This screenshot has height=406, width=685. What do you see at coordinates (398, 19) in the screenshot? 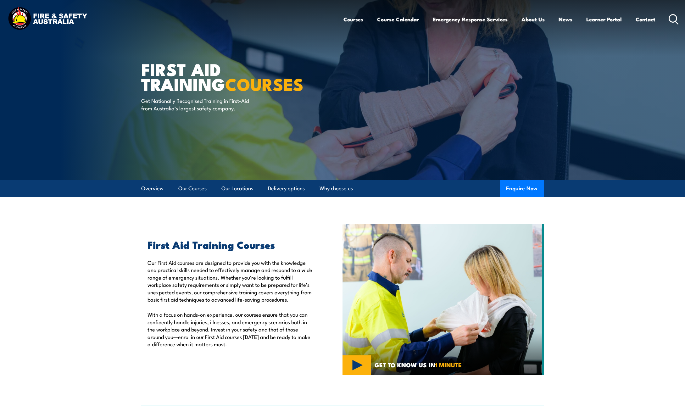
I see `a: Course Calendar` at bounding box center [398, 19].